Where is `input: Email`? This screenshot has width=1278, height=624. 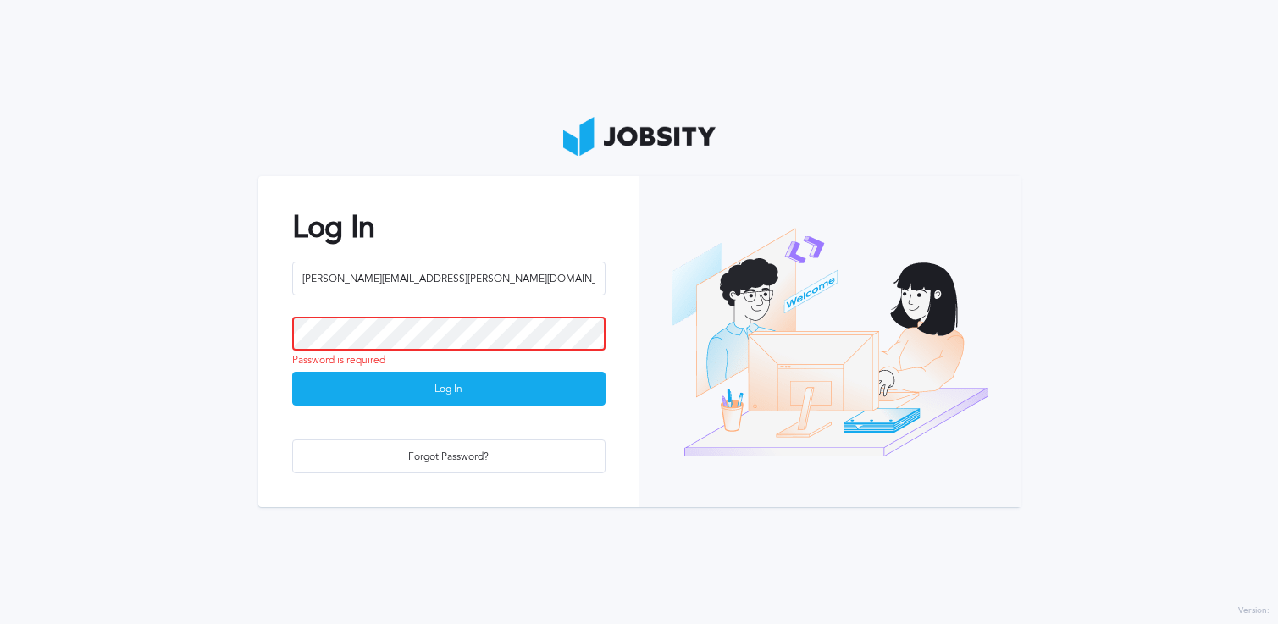 input: Email is located at coordinates (449, 279).